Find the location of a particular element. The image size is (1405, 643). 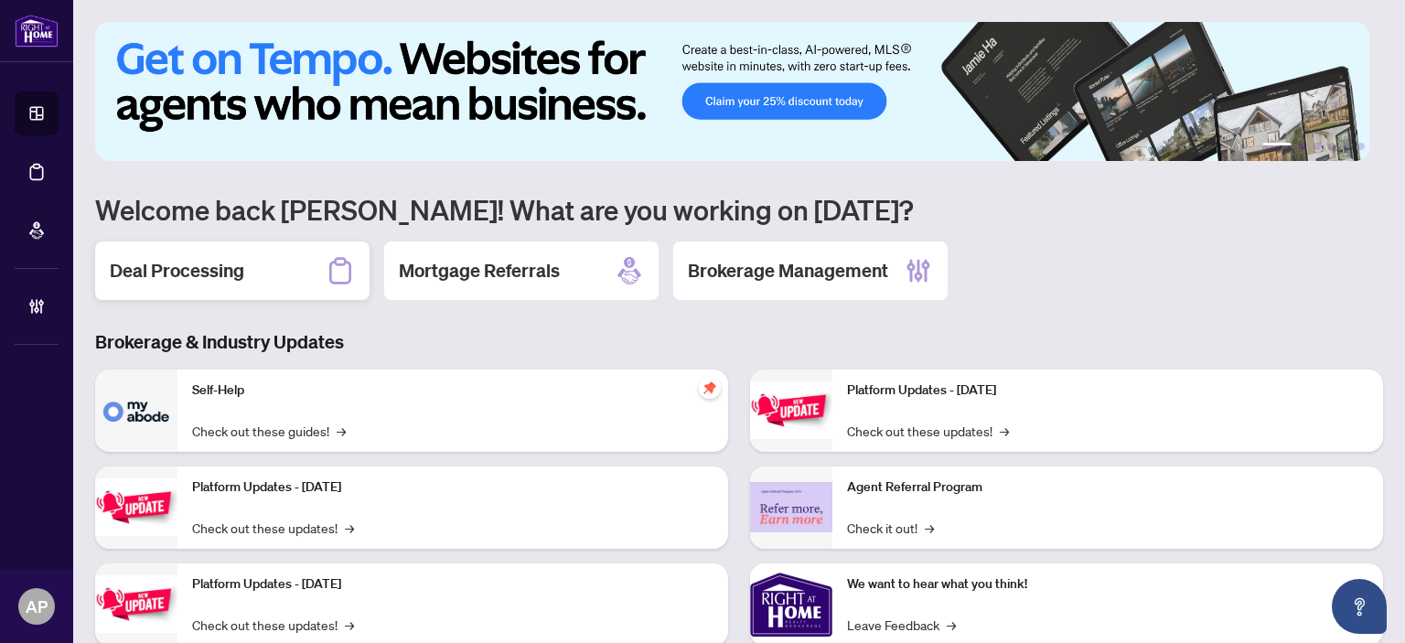

span: AP is located at coordinates (37, 606).